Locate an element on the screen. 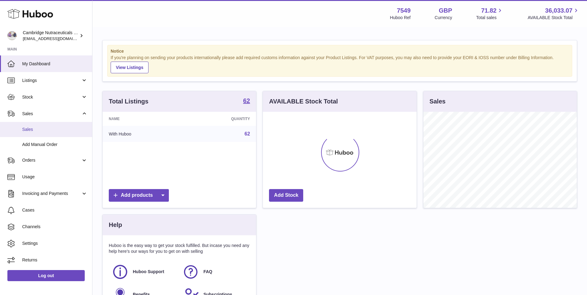 This screenshot has height=295, width=587. img: qvc@camnutra.com is located at coordinates (12, 36).